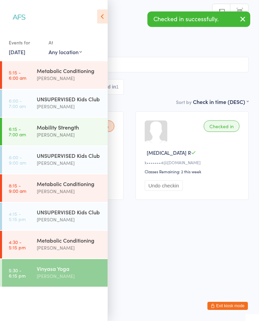 The height and width of the screenshot is (321, 259). What do you see at coordinates (18, 75) in the screenshot?
I see `time: 5:15 - 6:00 am` at bounding box center [18, 75].